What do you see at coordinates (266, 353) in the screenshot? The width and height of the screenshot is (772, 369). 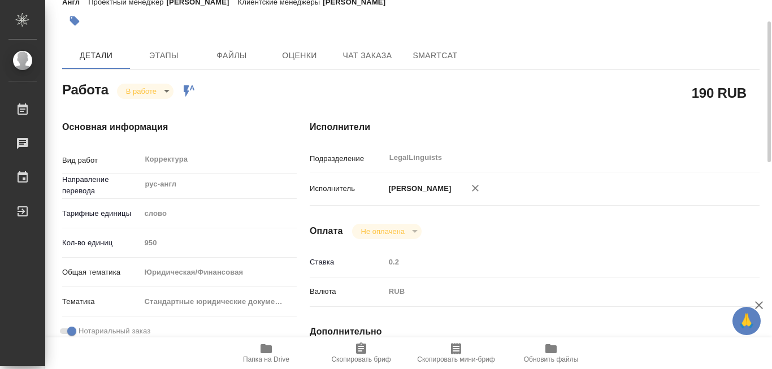 I see `button: Папка на Drive` at bounding box center [266, 353].